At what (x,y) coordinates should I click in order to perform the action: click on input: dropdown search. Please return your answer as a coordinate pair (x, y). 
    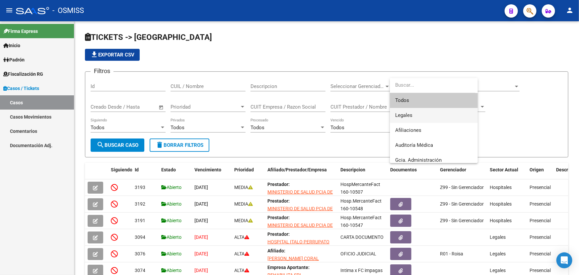
    Looking at the image, I should click on (433, 85).